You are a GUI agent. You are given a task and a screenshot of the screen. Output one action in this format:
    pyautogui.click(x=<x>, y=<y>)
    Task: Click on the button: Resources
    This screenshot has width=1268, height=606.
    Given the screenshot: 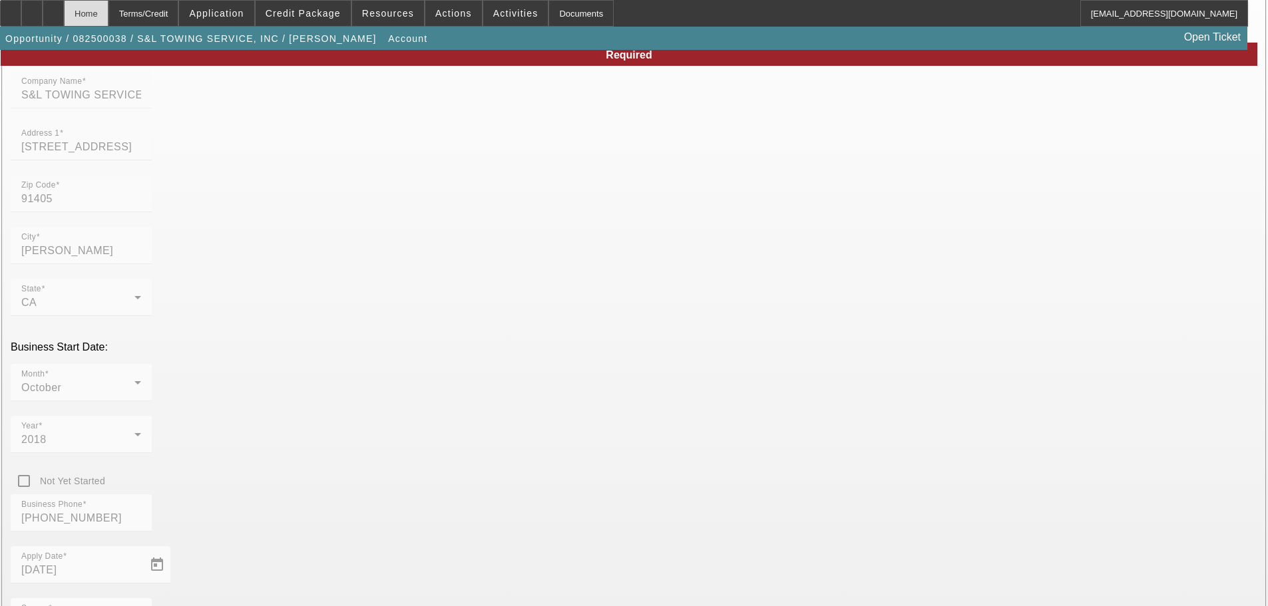 What is the action you would take?
    pyautogui.click(x=388, y=13)
    